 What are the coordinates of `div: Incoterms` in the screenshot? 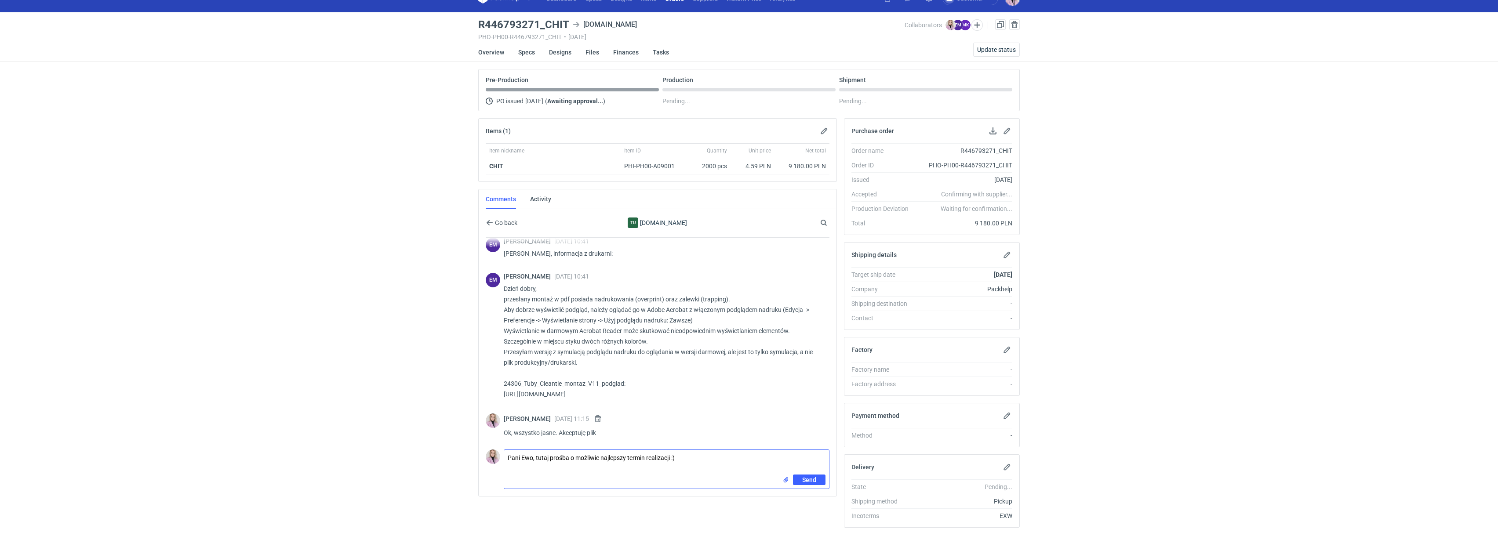 It's located at (884, 516).